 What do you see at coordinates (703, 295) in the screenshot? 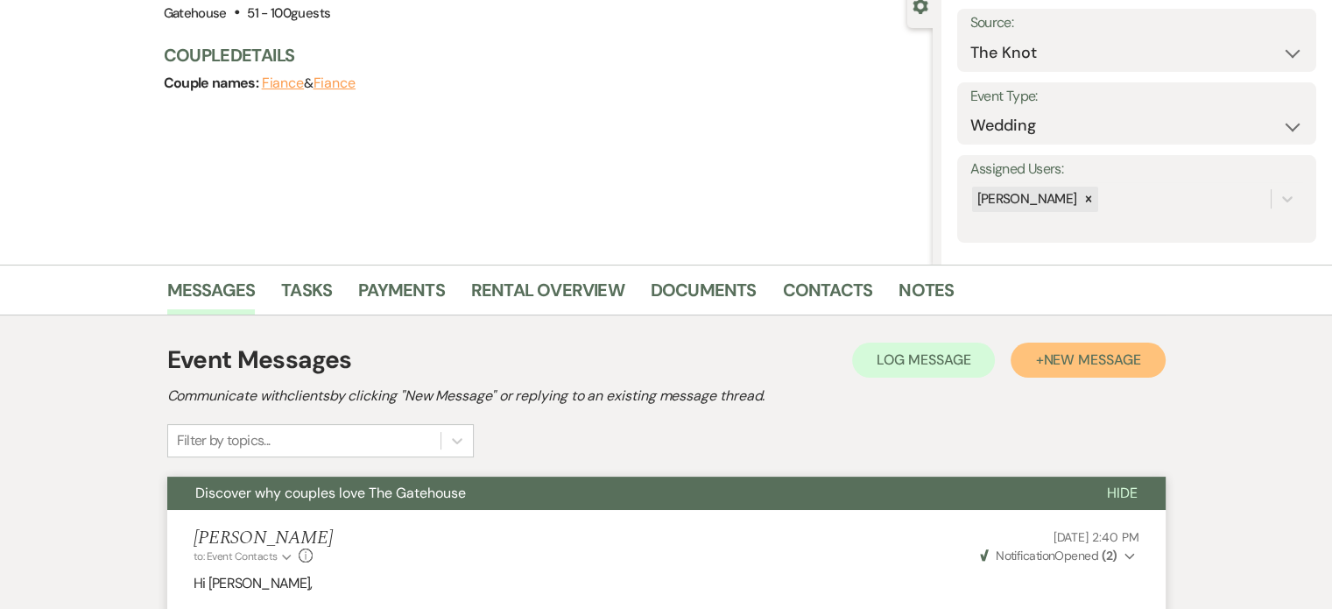
I see `a: Documents` at bounding box center [703, 295].